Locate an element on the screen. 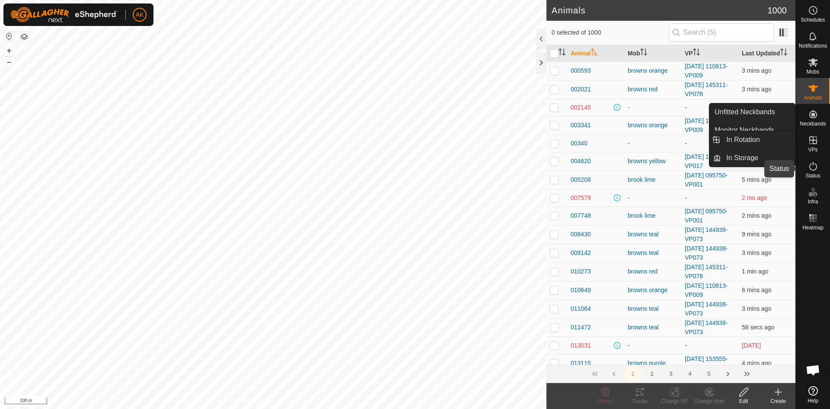  span: 010273 is located at coordinates (581, 271).